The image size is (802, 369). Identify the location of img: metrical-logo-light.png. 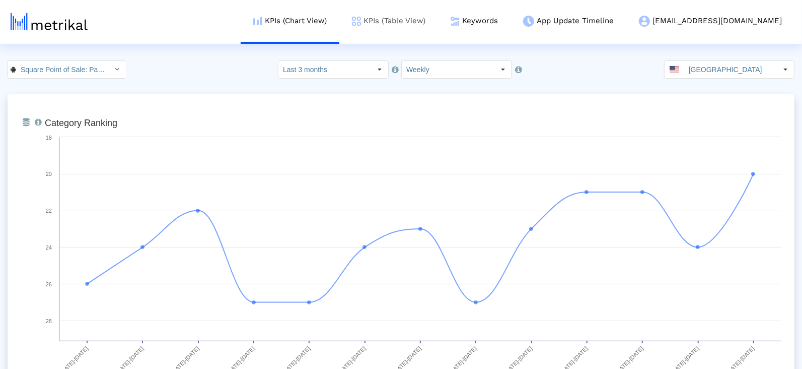
(49, 22).